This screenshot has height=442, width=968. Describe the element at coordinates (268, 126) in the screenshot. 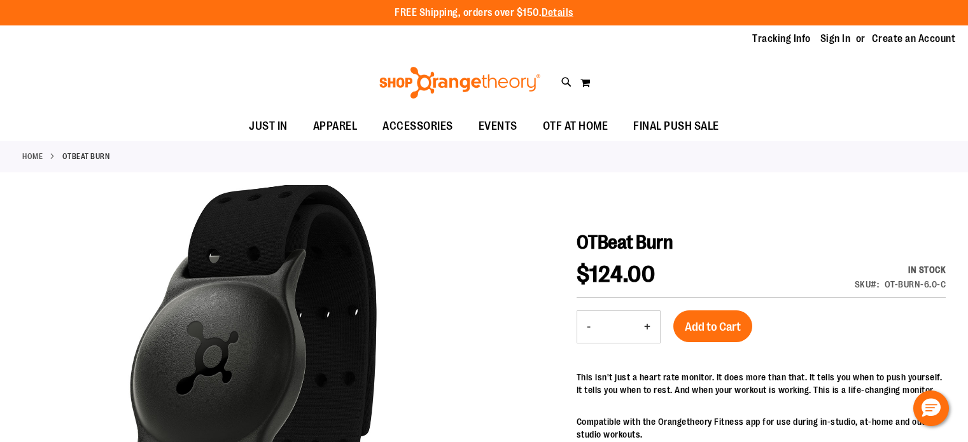

I see `span: JUST IN` at that location.